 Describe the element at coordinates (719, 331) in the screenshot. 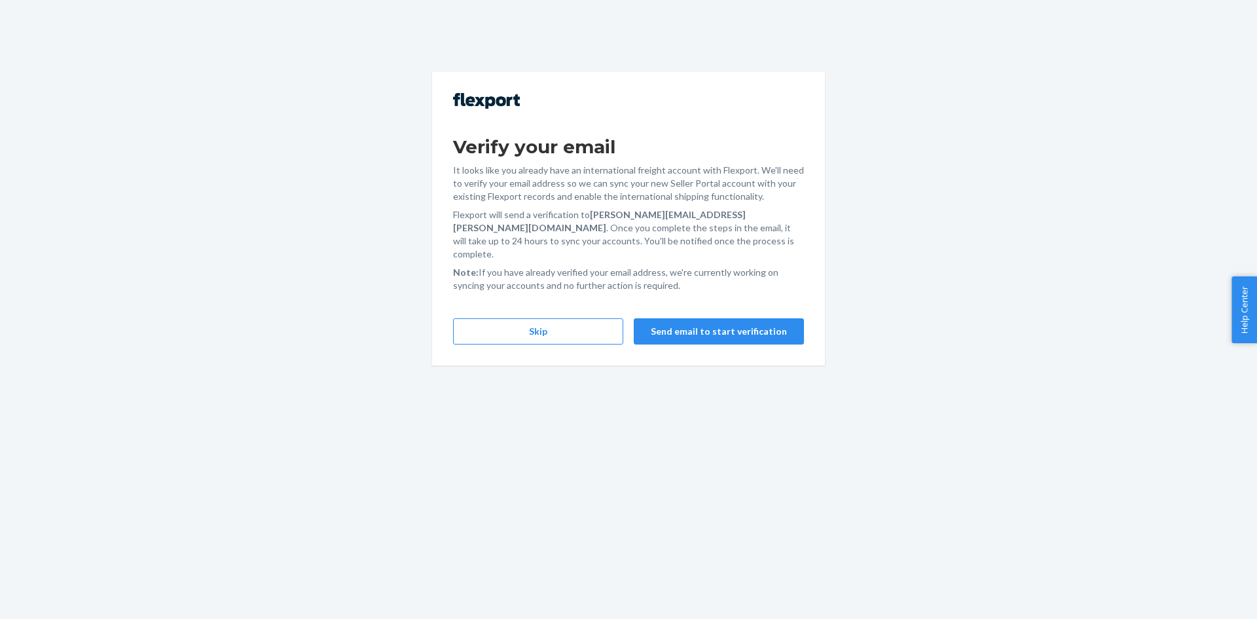

I see `button: Send email to start verification` at that location.